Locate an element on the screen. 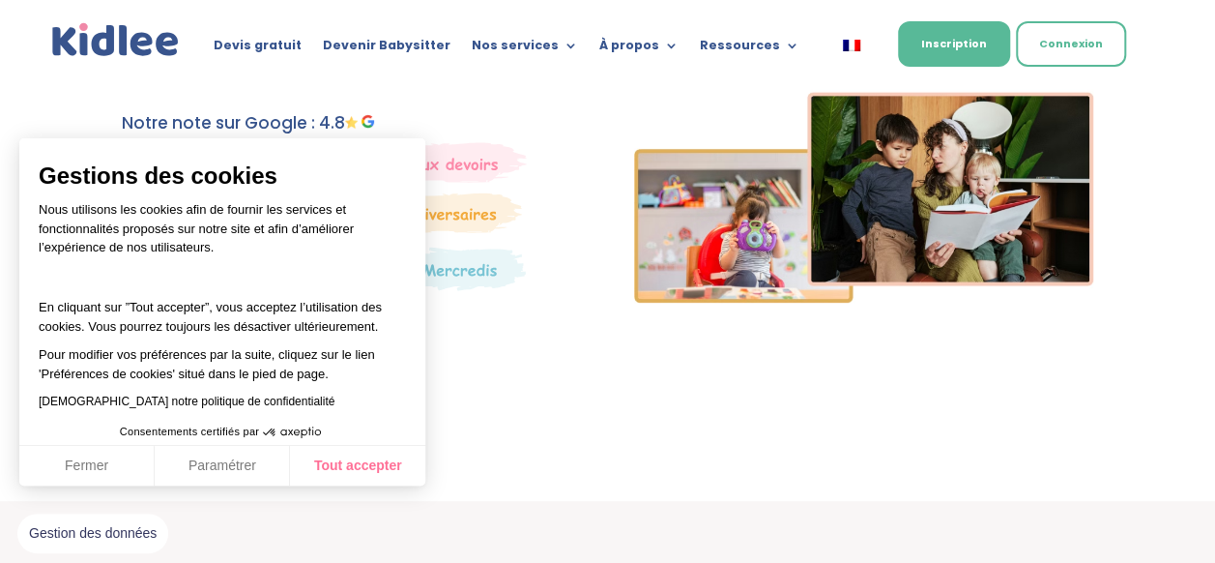 This screenshot has height=563, width=1215. span: Consentements certifiés par is located at coordinates (190, 431).